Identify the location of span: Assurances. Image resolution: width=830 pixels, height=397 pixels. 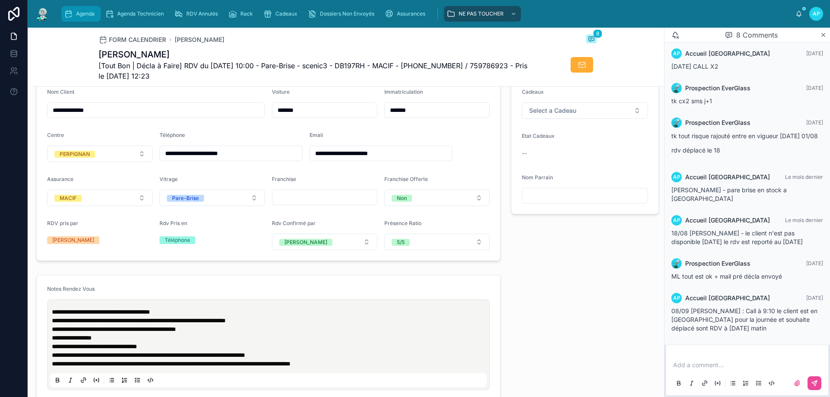
(411, 14).